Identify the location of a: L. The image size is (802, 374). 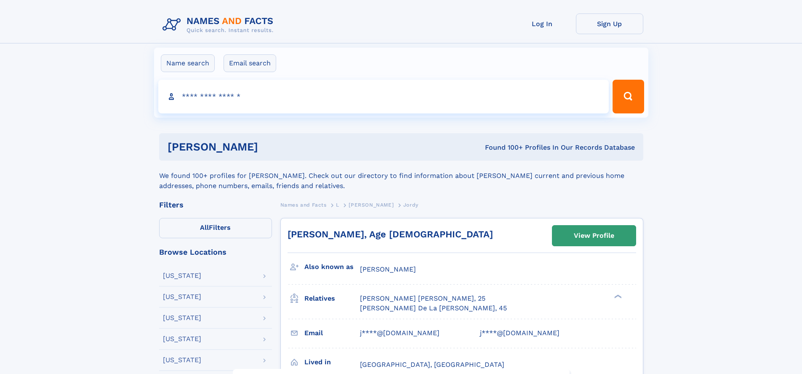
(338, 204).